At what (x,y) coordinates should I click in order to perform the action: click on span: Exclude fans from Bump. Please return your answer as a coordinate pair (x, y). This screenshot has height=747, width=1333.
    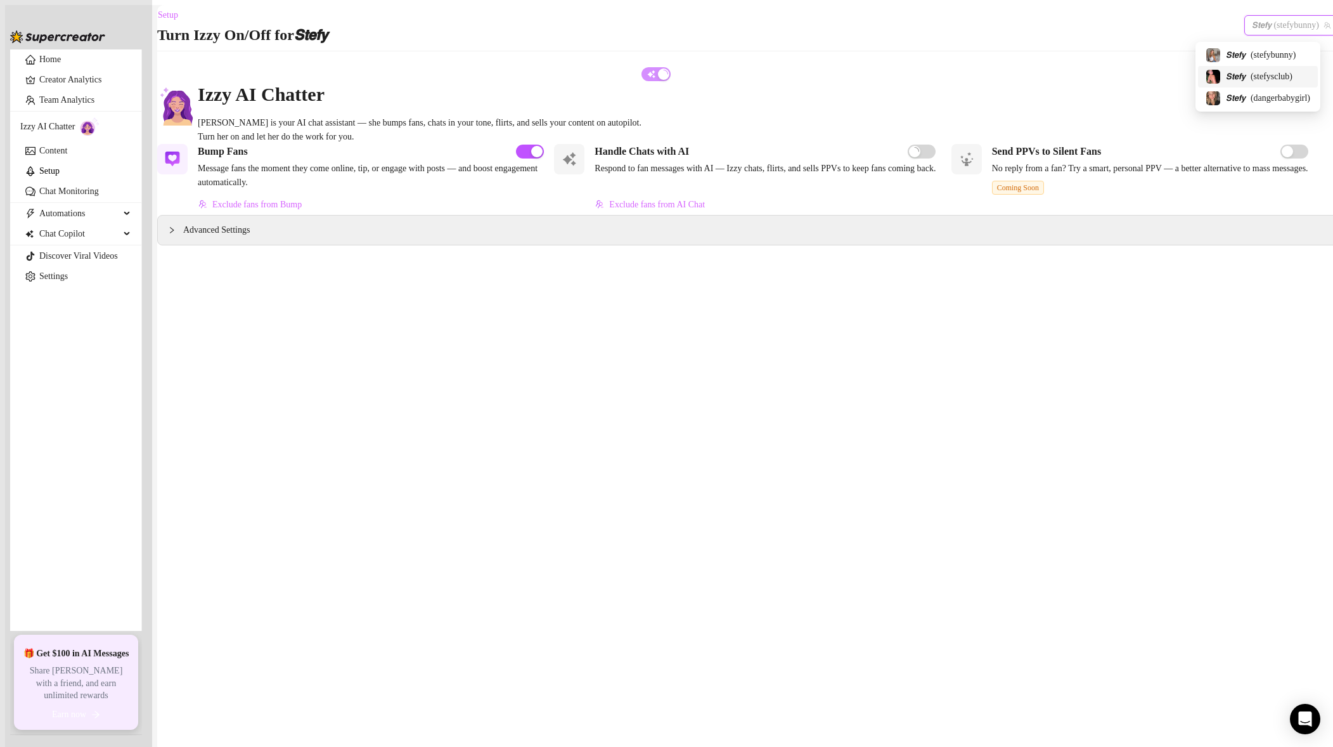
    Looking at the image, I should click on (257, 205).